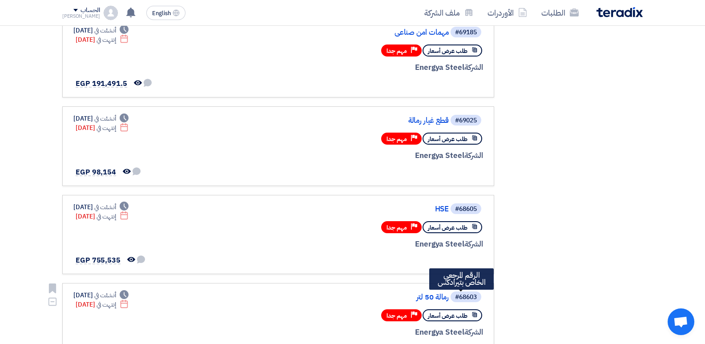 Image resolution: width=705 pixels, height=344 pixels. Describe the element at coordinates (90, 10) in the screenshot. I see `div: الحساب` at that location.